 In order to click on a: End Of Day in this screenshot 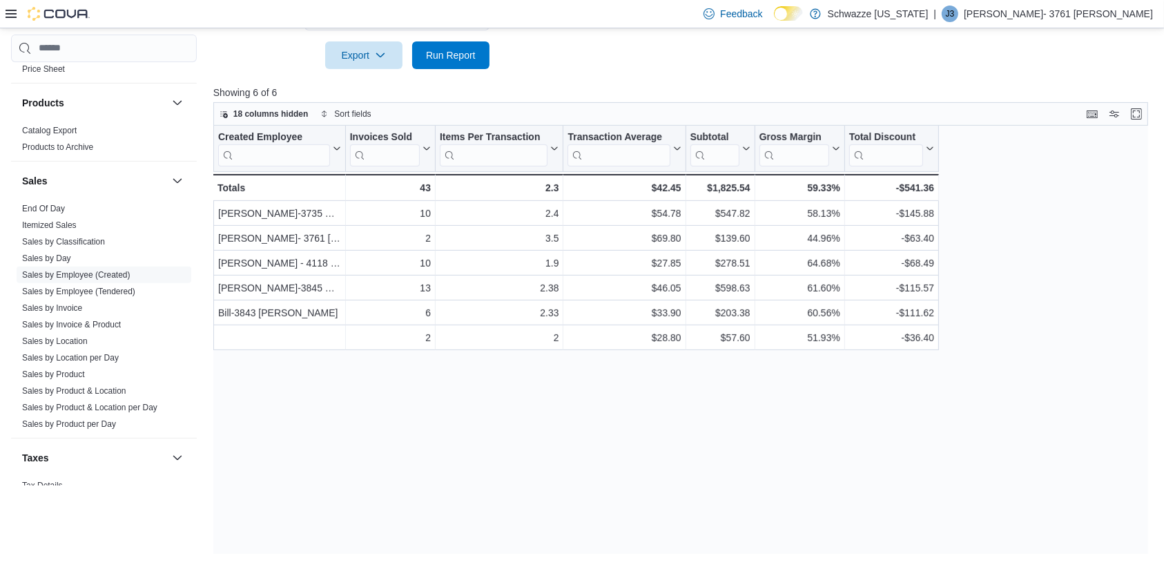, I will do `click(44, 209)`.